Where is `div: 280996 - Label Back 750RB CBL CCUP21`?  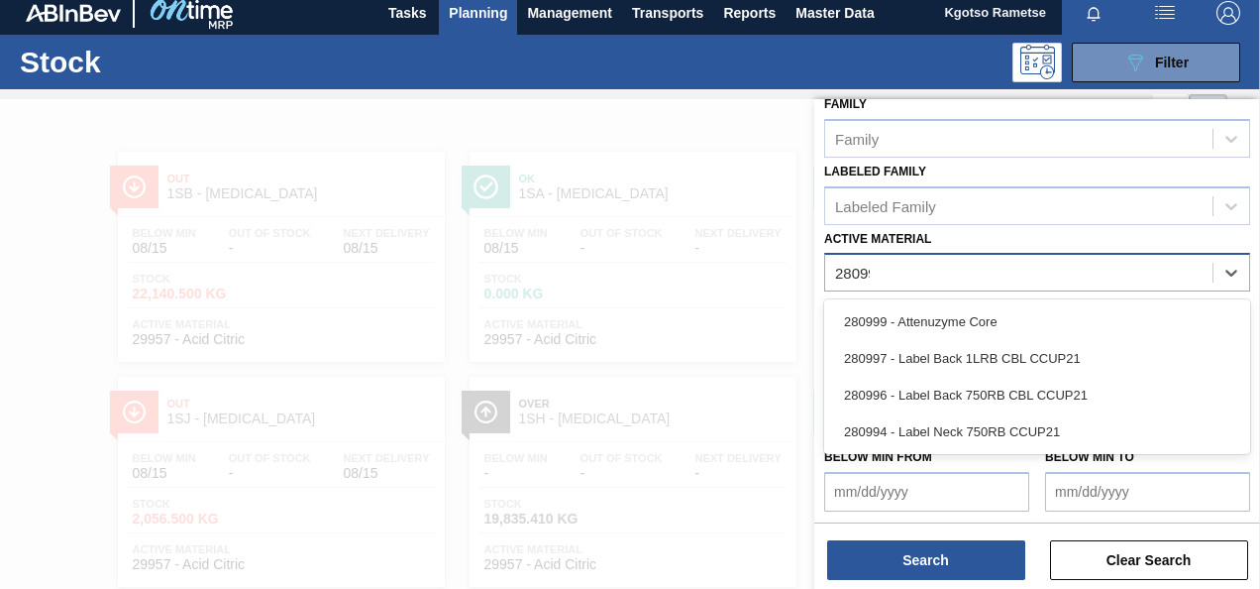 div: 280996 - Label Back 750RB CBL CCUP21 is located at coordinates (1037, 394).